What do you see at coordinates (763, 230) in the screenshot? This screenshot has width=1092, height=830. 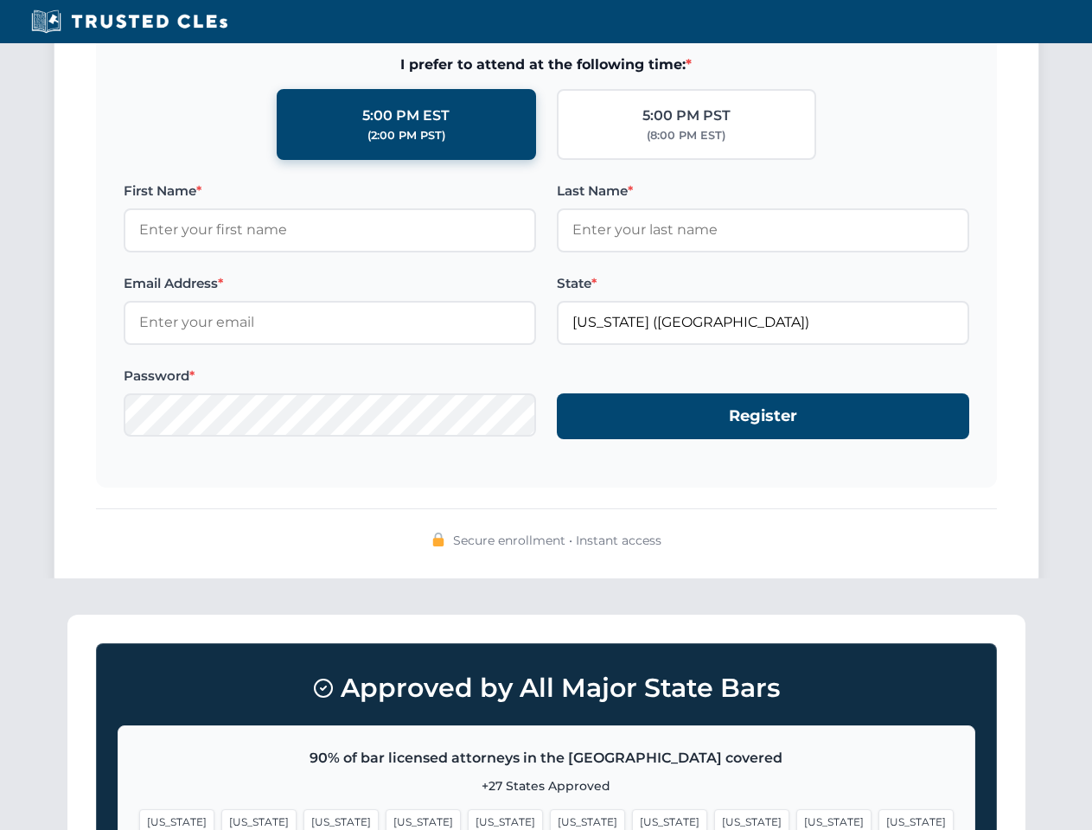 I see `input: Enter your last name` at bounding box center [763, 230].